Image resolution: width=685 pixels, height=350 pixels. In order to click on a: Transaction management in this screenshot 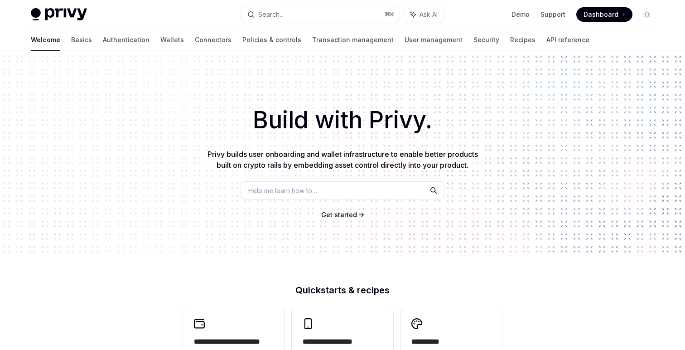, I will do `click(353, 40)`.